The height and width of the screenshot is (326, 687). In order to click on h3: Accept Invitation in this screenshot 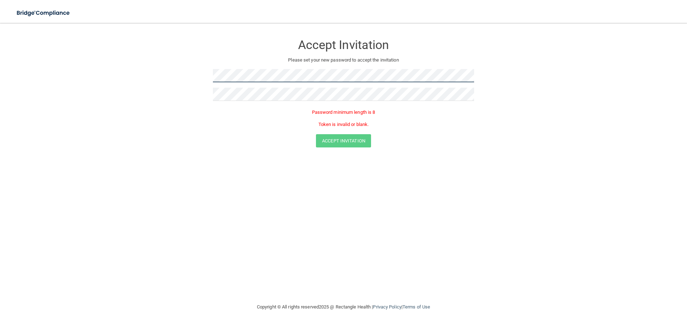, I will do `click(344, 45)`.